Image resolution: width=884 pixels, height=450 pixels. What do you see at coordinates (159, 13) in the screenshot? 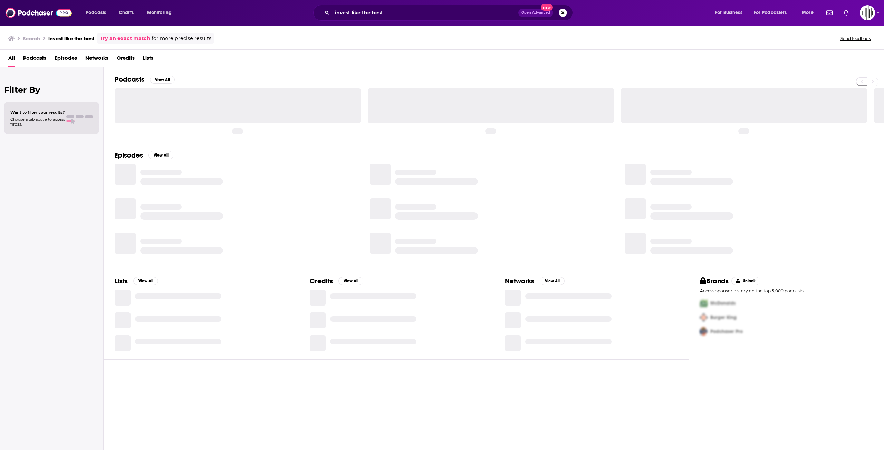
I see `span: Monitoring` at bounding box center [159, 13].